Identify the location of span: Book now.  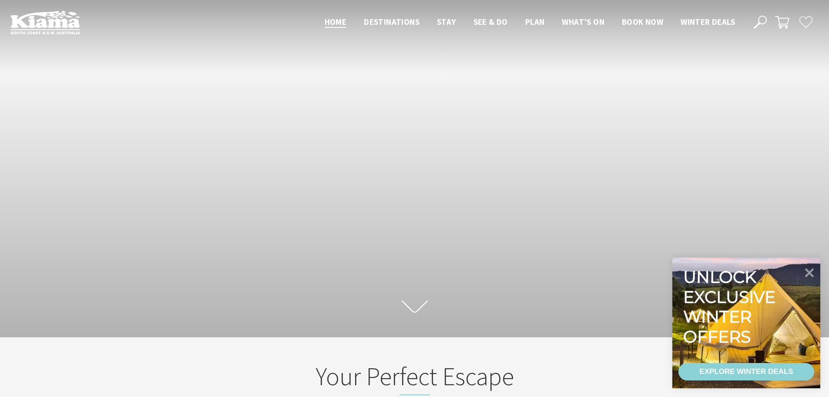
(643, 22).